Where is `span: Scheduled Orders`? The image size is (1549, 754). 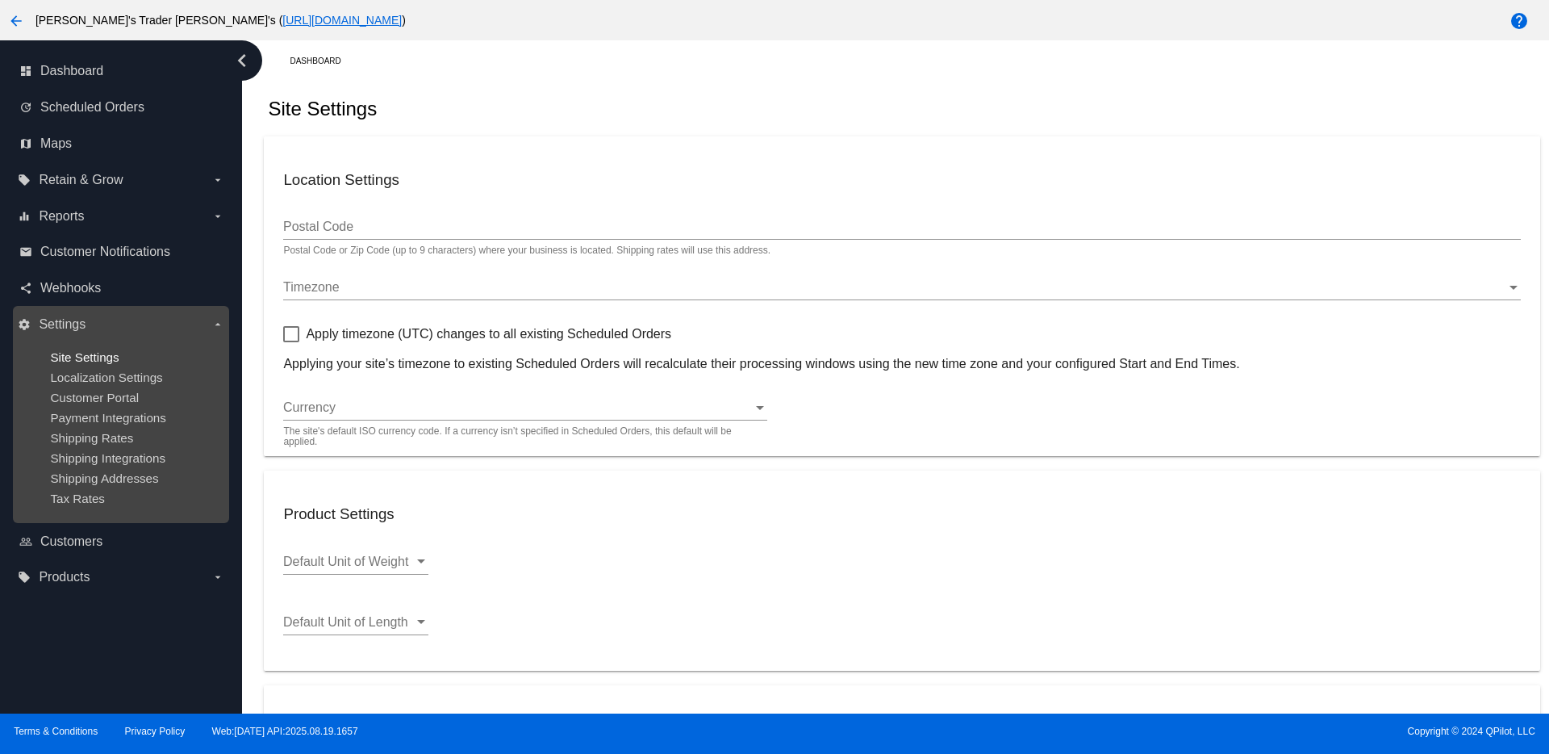
span: Scheduled Orders is located at coordinates (92, 107).